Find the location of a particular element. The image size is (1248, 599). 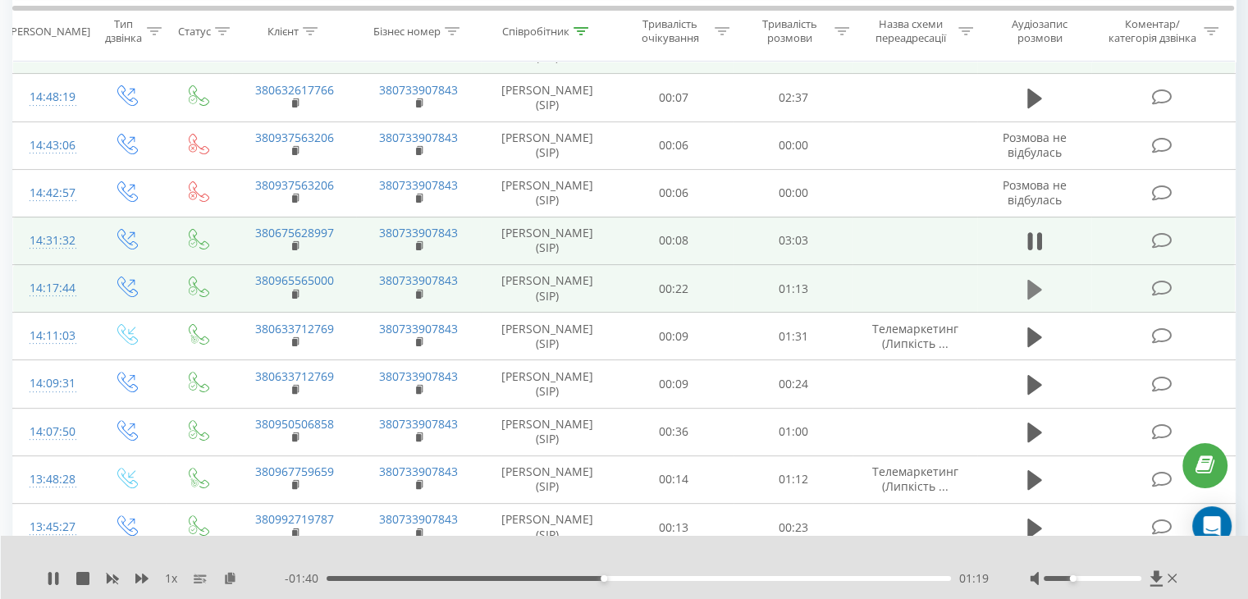

div: 14:48:19 is located at coordinates (51, 97).